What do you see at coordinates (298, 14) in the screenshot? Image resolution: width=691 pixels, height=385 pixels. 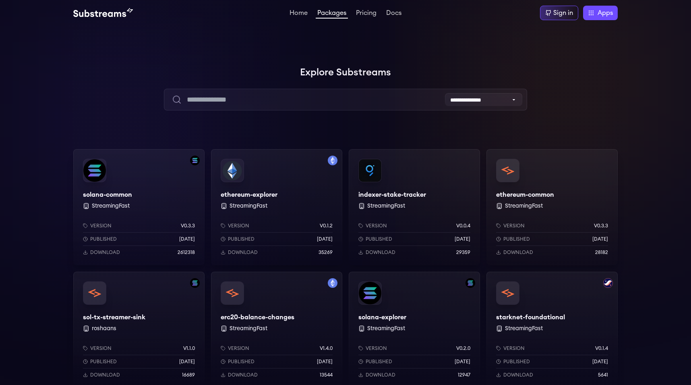 I see `a: Home` at bounding box center [298, 14].